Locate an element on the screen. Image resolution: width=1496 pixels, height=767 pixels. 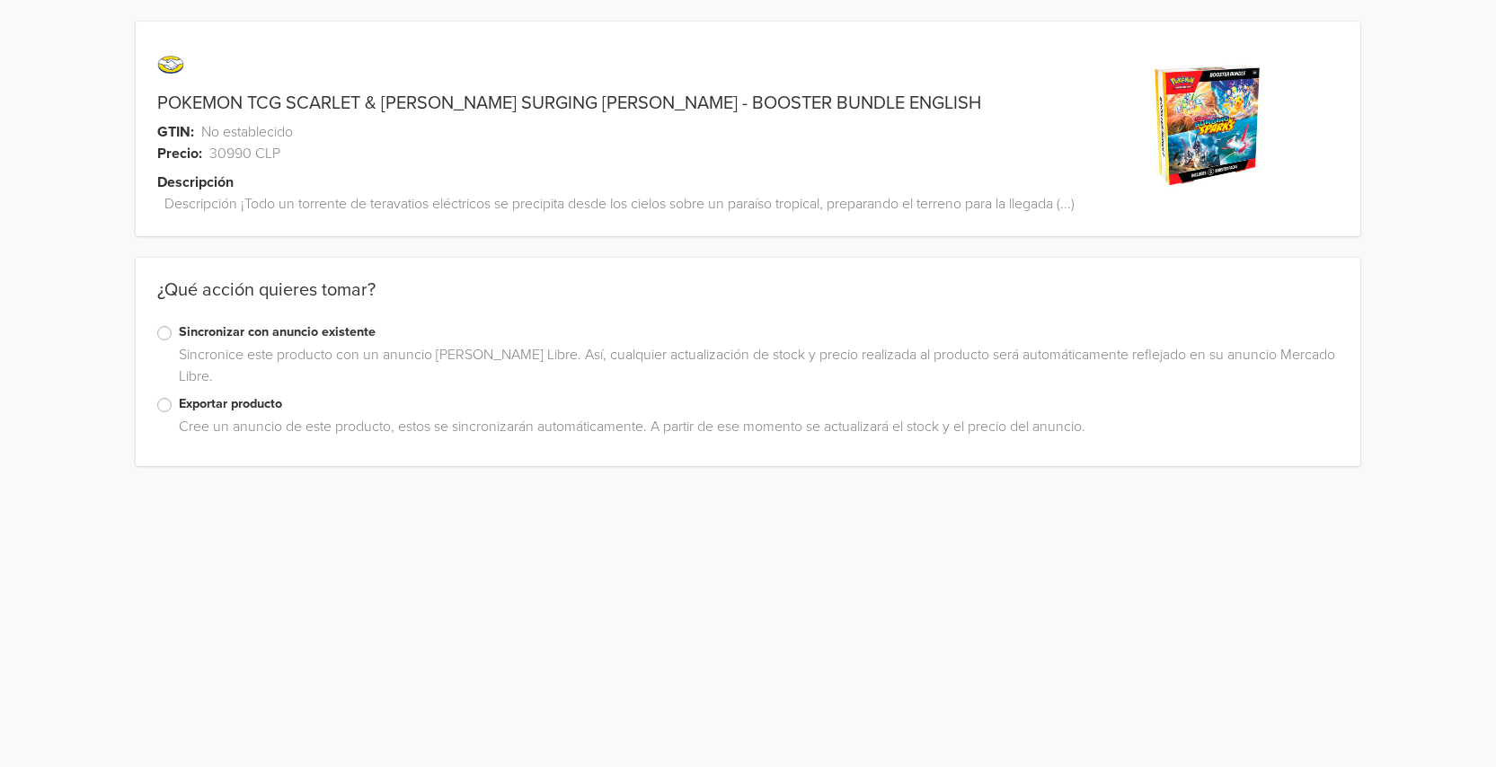
span: GTIN: is located at coordinates (175, 132).